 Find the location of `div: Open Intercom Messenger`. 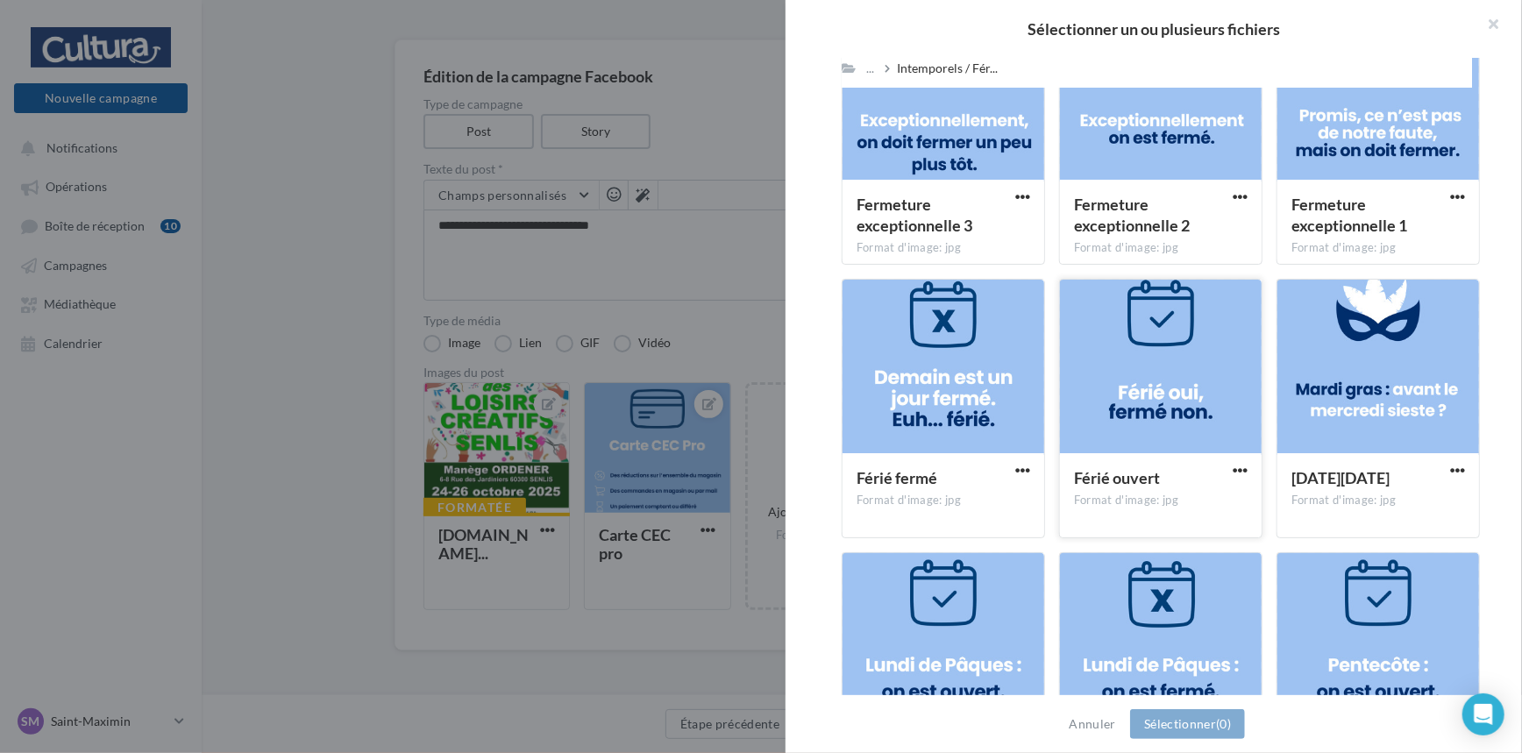

div: Open Intercom Messenger is located at coordinates (1483, 714).